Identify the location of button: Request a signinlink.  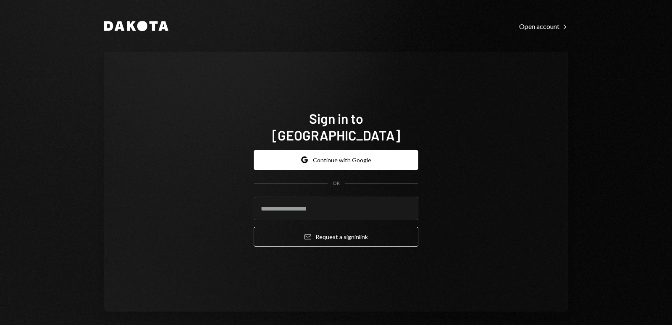
(336, 237).